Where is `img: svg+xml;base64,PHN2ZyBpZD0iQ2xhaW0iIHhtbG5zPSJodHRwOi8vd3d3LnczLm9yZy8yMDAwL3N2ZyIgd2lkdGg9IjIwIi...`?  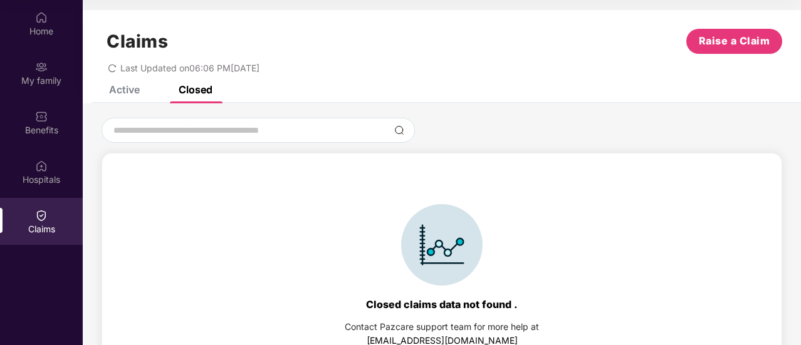
img: svg+xml;base64,PHN2ZyBpZD0iQ2xhaW0iIHhtbG5zPSJodHRwOi8vd3d3LnczLm9yZy8yMDAwL3N2ZyIgd2lkdGg9IjIwIi... is located at coordinates (41, 216).